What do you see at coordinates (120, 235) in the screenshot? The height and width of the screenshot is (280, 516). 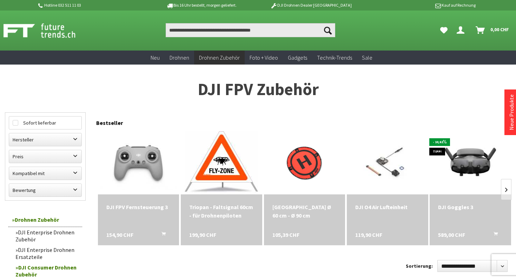 I see `span: 154,90 CHF` at bounding box center [120, 235].